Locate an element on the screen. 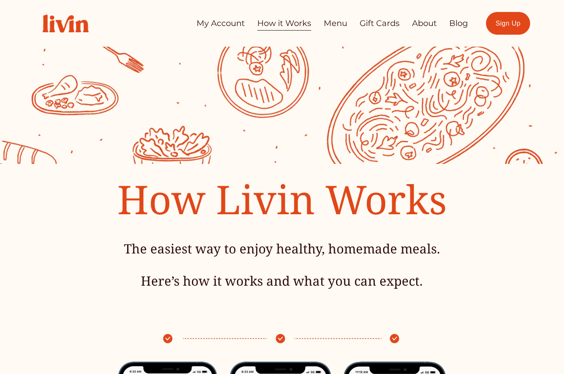 This screenshot has height=374, width=564. span: How Livin Works is located at coordinates (282, 198).